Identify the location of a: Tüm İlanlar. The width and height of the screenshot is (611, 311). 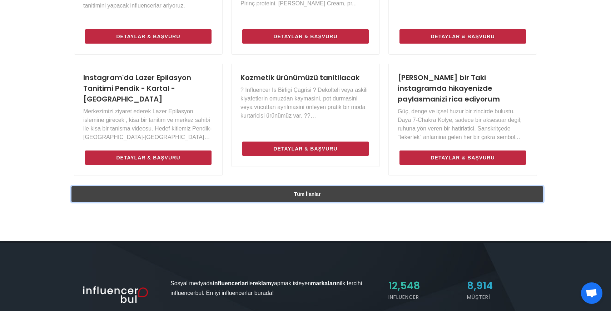
(307, 194).